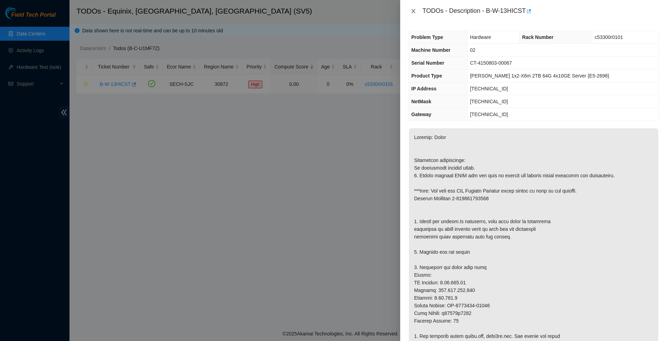  Describe the element at coordinates (421, 114) in the screenshot. I see `span: Gateway` at that location.